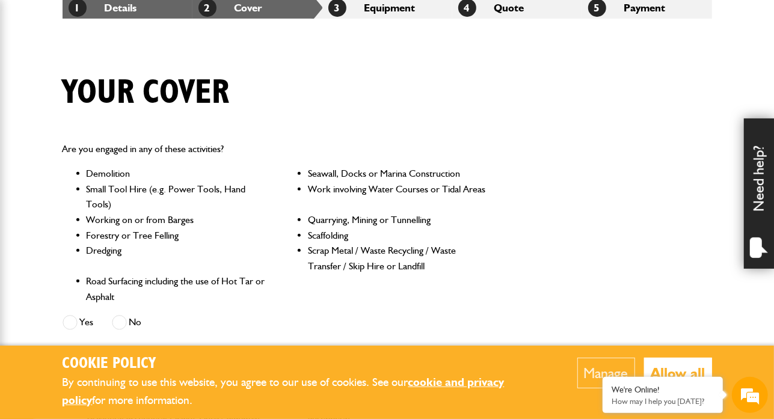 The height and width of the screenshot is (419, 774). Describe the element at coordinates (178, 236) in the screenshot. I see `li: Forestry or Tree Felling` at that location.